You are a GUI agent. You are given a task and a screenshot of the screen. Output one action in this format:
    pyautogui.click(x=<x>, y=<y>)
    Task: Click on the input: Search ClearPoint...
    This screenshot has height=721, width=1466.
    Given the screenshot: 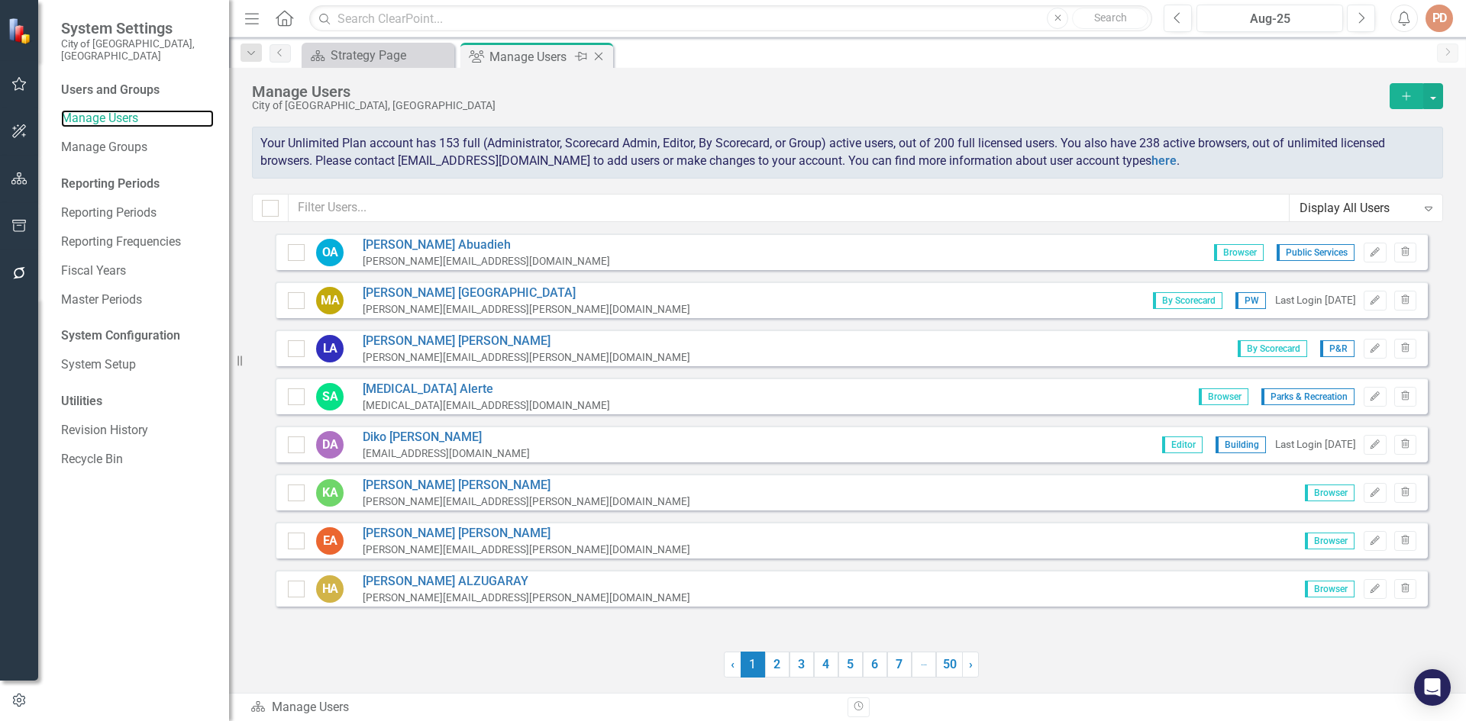 What is the action you would take?
    pyautogui.click(x=731, y=18)
    